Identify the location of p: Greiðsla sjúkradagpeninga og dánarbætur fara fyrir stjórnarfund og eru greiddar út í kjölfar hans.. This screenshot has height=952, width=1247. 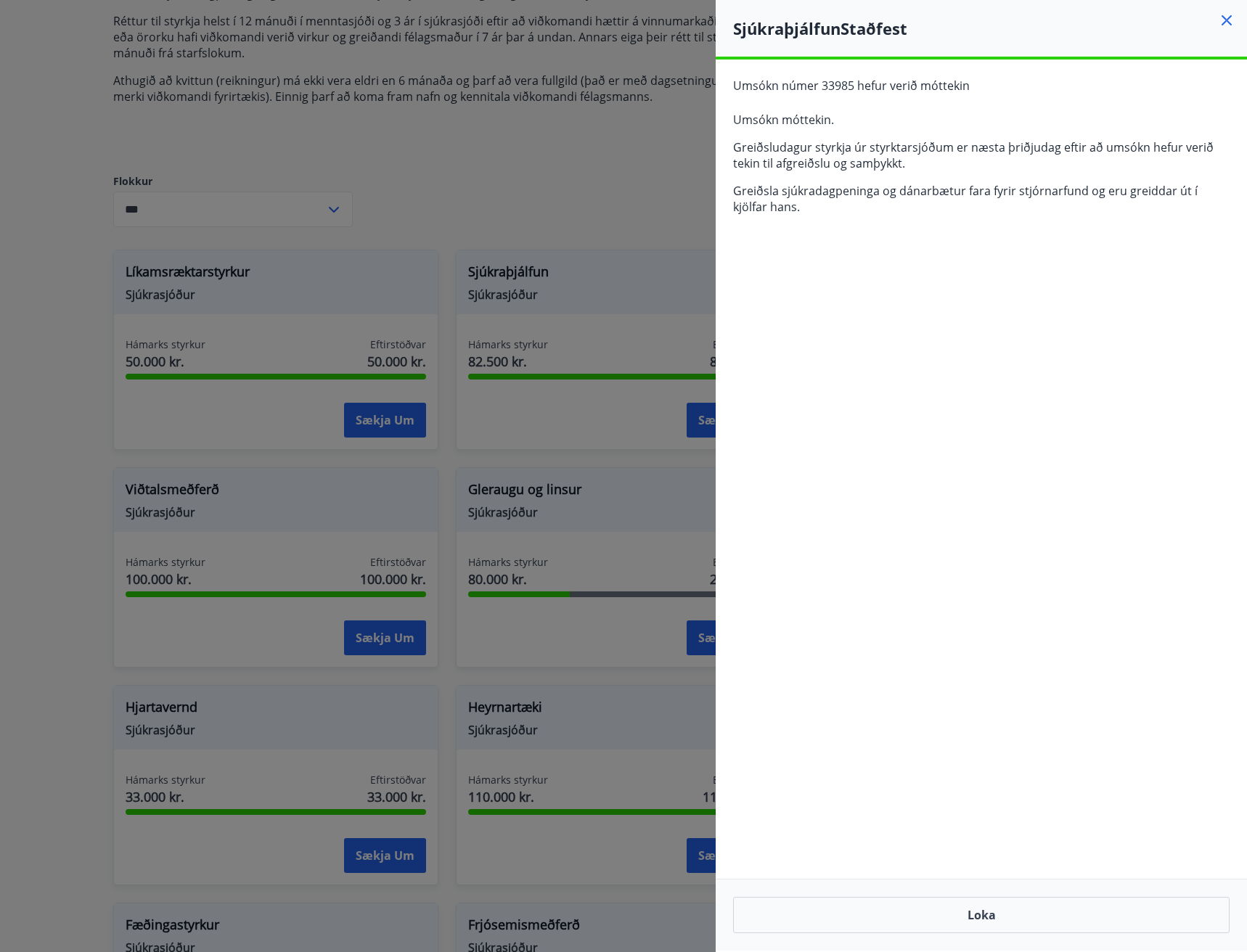
(982, 199).